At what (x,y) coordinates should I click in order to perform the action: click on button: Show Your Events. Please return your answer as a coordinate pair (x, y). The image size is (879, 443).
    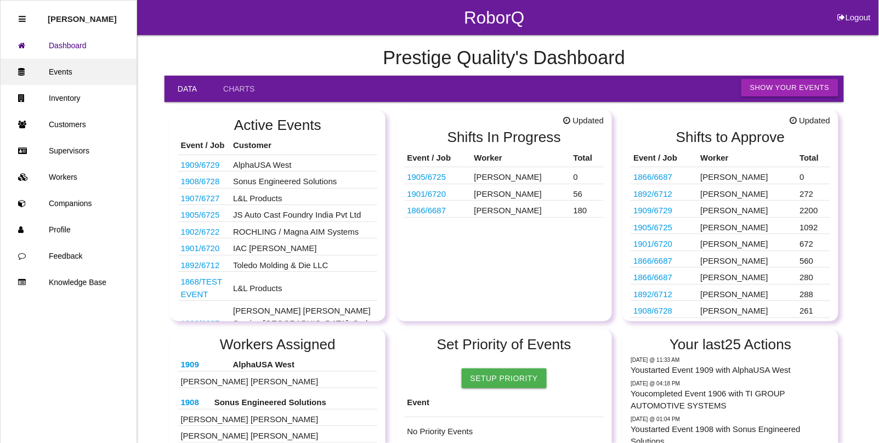
    Looking at the image, I should click on (789, 88).